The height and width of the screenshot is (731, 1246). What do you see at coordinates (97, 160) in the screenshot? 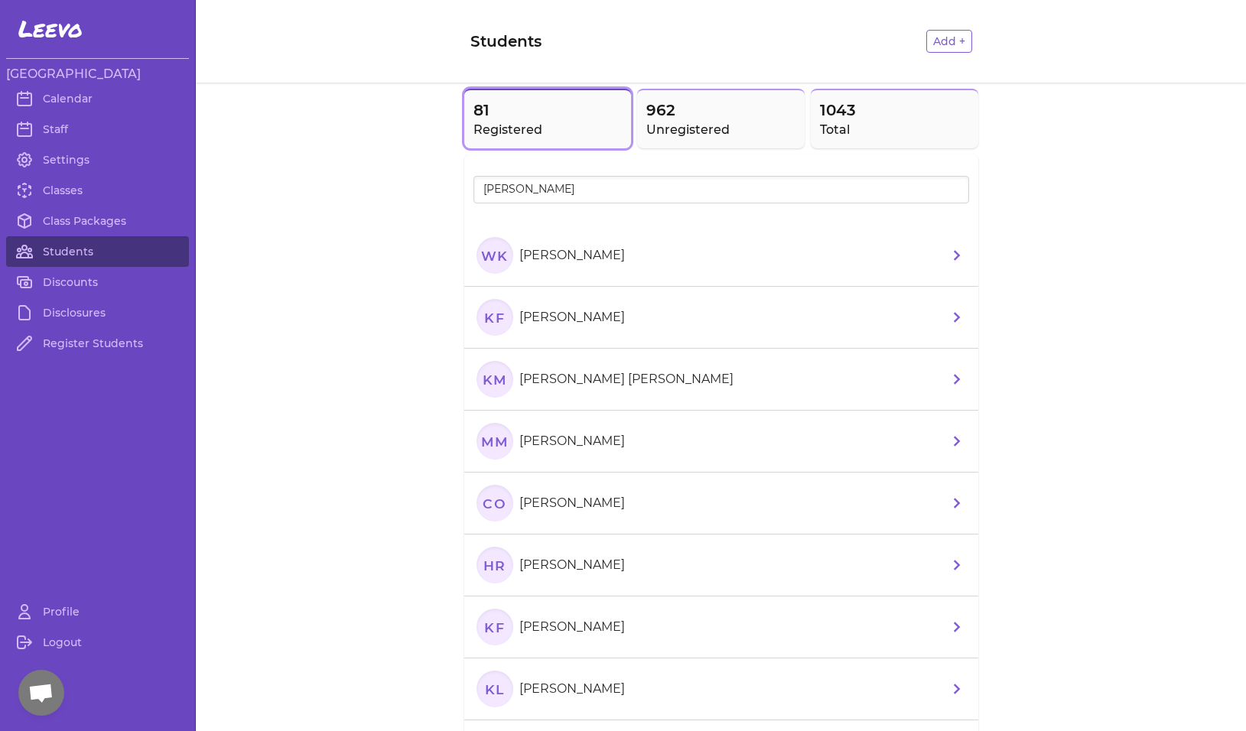
I see `a: Settings` at bounding box center [97, 160].